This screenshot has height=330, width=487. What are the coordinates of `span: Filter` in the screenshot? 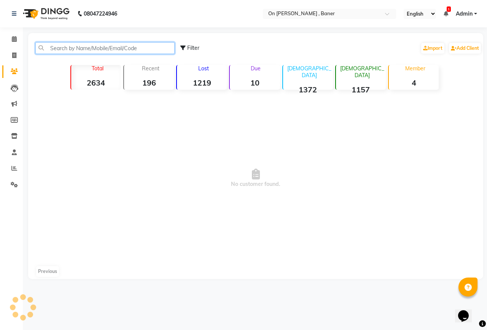 It's located at (193, 48).